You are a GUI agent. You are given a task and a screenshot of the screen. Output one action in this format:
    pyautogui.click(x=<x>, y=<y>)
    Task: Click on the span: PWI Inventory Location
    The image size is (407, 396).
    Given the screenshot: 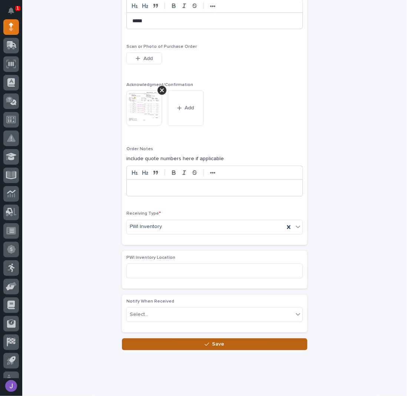 What is the action you would take?
    pyautogui.click(x=151, y=258)
    